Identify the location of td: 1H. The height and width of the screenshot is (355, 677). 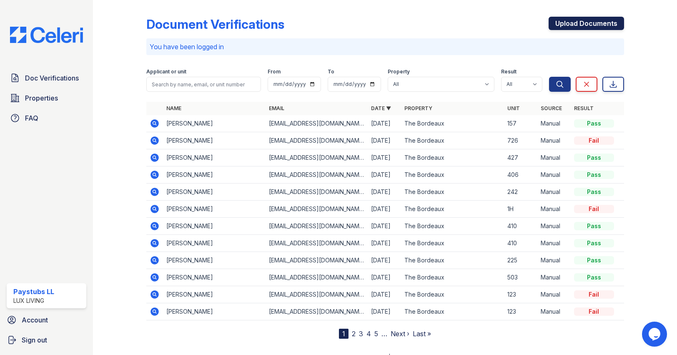
(521, 209).